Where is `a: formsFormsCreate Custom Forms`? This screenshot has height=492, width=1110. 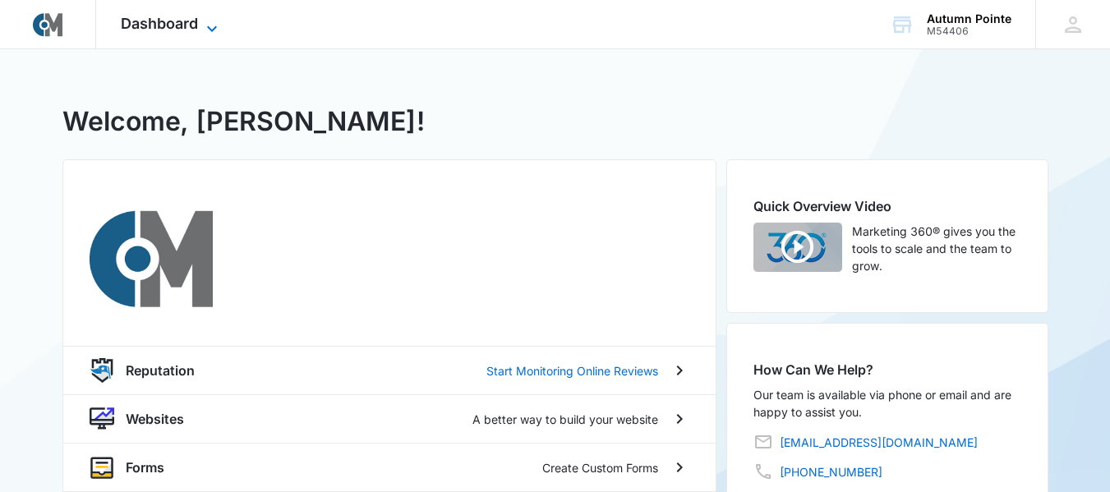
a: formsFormsCreate Custom Forms is located at coordinates (390, 467).